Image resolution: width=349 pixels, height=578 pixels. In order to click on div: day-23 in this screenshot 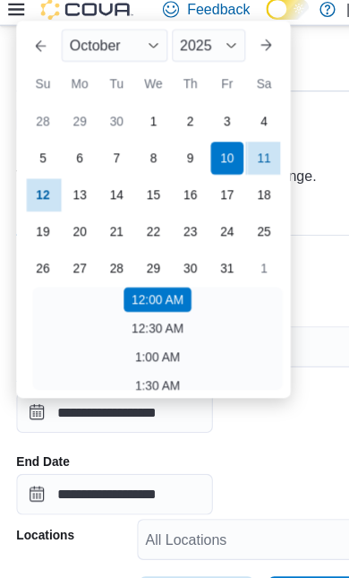, I will do `click(167, 209)`.